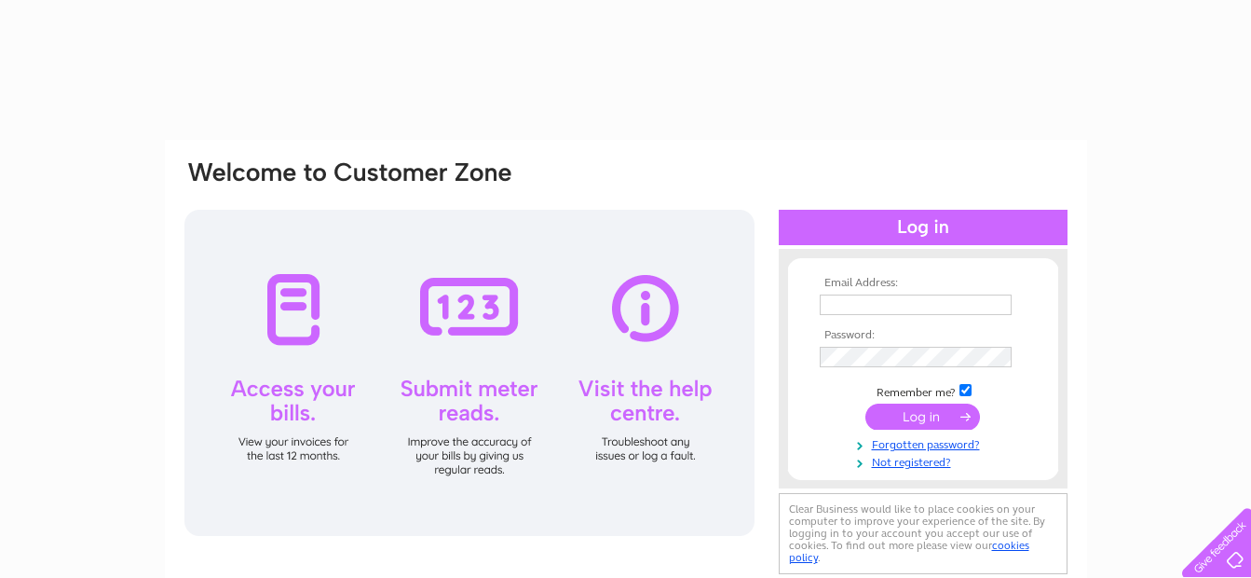 Image resolution: width=1251 pixels, height=578 pixels. What do you see at coordinates (923, 283) in the screenshot?
I see `th: Email Address:` at bounding box center [923, 283].